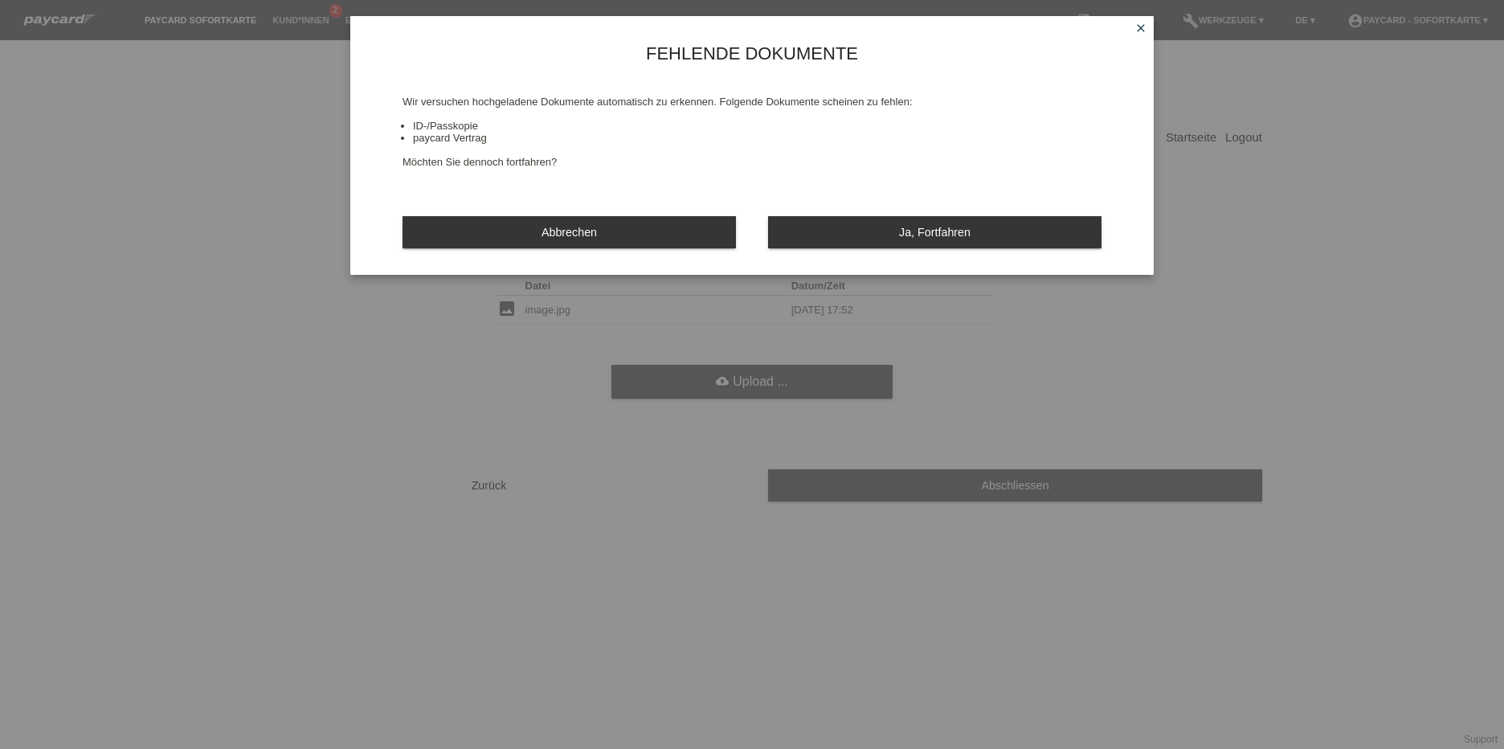 The image size is (1504, 749). I want to click on li: paycard Vertrag, so click(757, 137).